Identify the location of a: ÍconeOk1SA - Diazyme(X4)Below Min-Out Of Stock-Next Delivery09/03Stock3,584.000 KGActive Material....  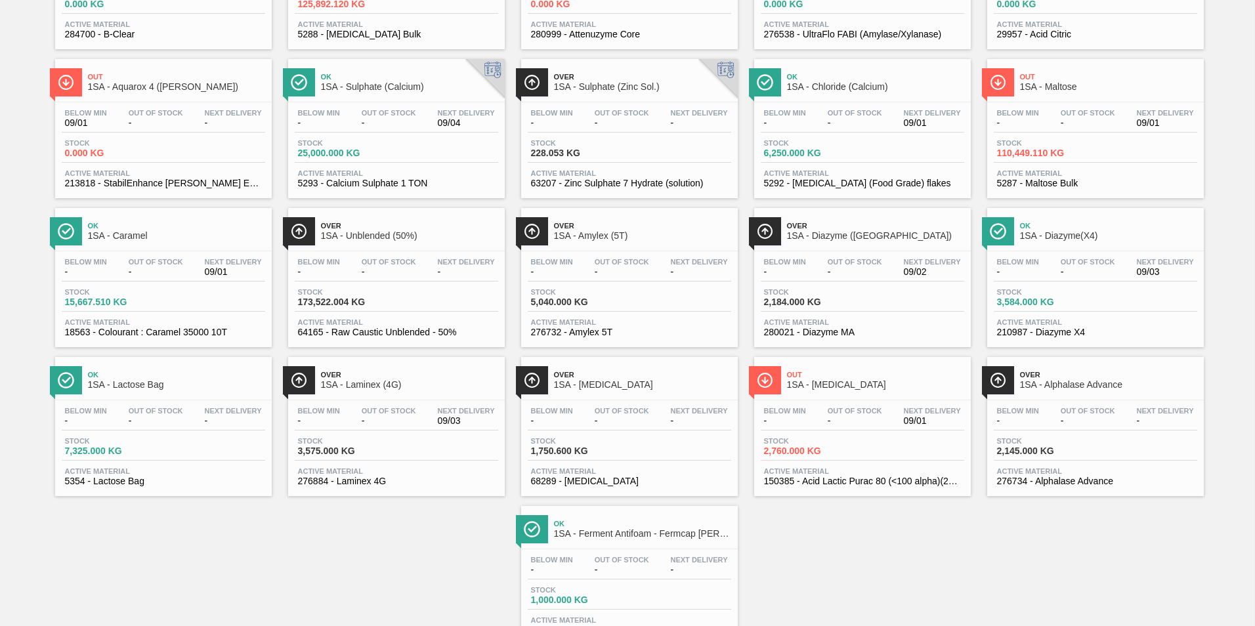
(1094, 272).